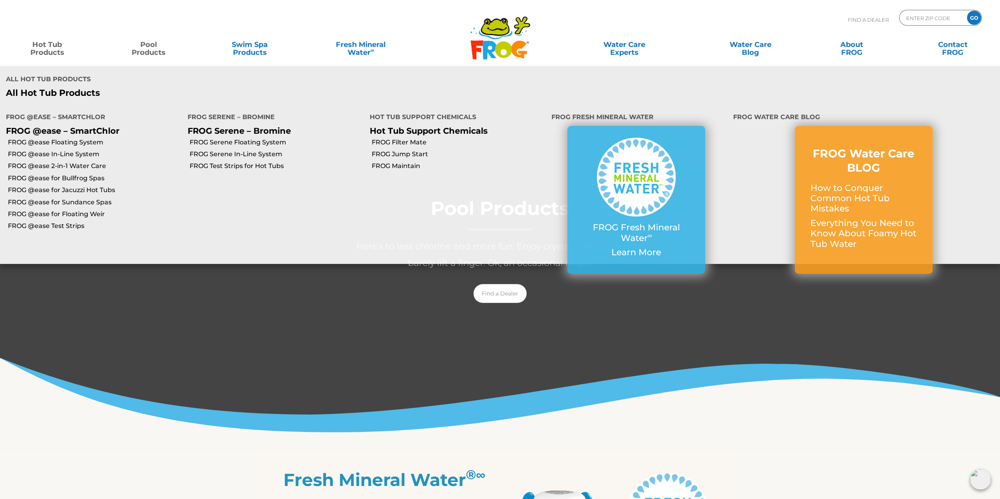 The width and height of the screenshot is (1000, 499). Describe the element at coordinates (91, 130) in the screenshot. I see `p: FROG @ease – SmartChlor` at that location.